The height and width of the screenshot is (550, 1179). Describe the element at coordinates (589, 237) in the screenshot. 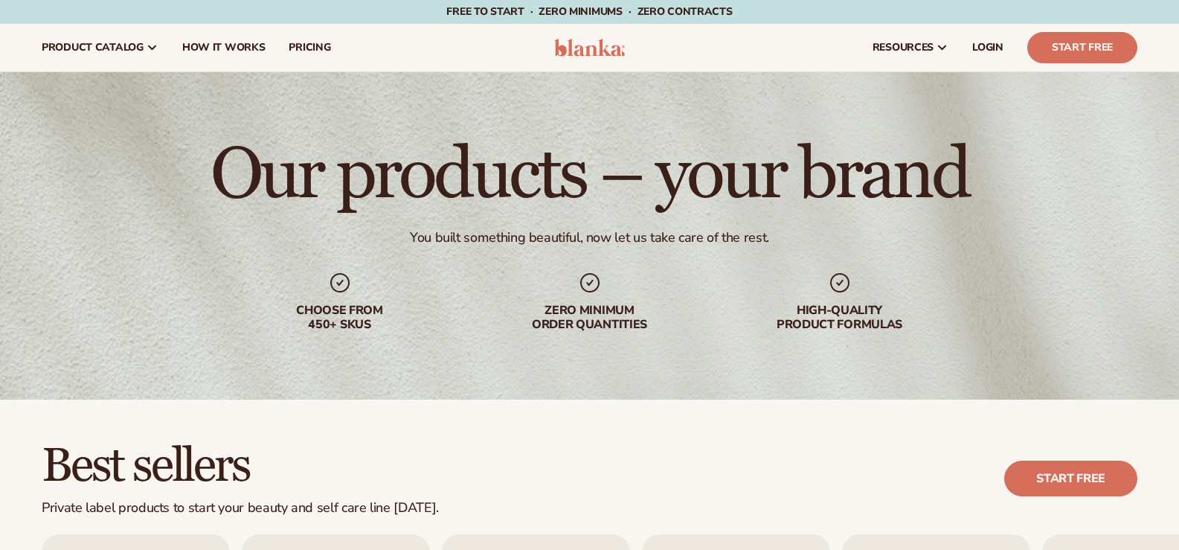

I see `div: You built something beautiful, now let us take care of the rest.` at that location.